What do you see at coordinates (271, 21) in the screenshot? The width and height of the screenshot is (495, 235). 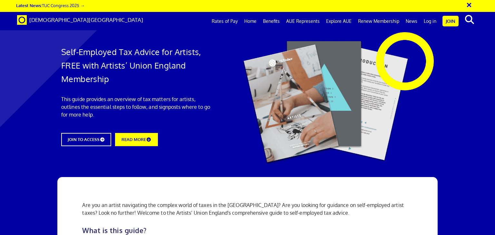 I see `a: Benefits` at bounding box center [271, 21].